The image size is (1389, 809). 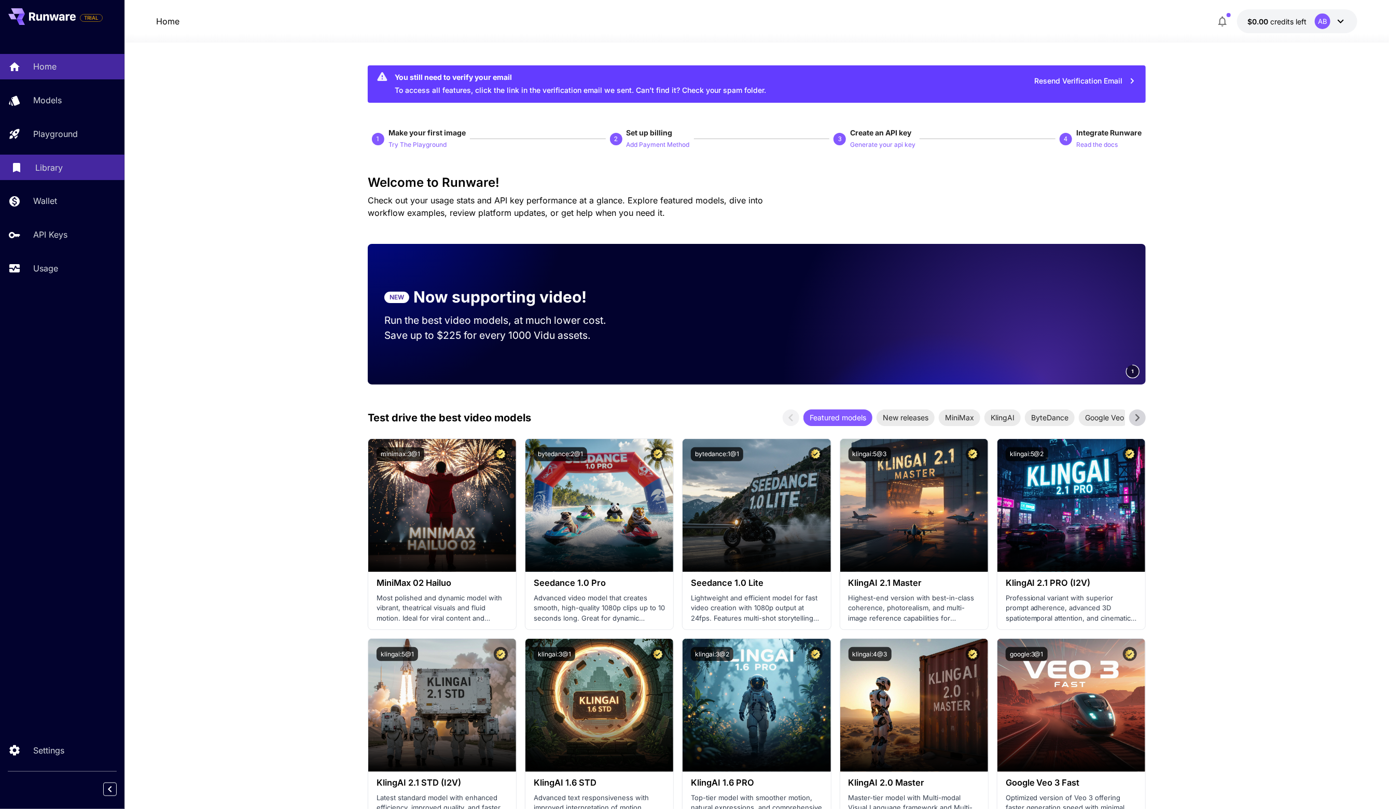 I want to click on div: MiniMax, so click(x=960, y=418).